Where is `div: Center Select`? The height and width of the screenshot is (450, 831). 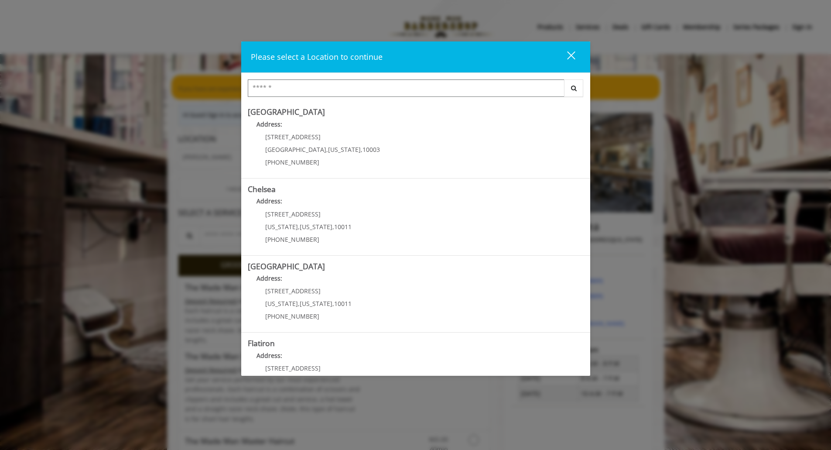
div: Center Select is located at coordinates (416, 90).